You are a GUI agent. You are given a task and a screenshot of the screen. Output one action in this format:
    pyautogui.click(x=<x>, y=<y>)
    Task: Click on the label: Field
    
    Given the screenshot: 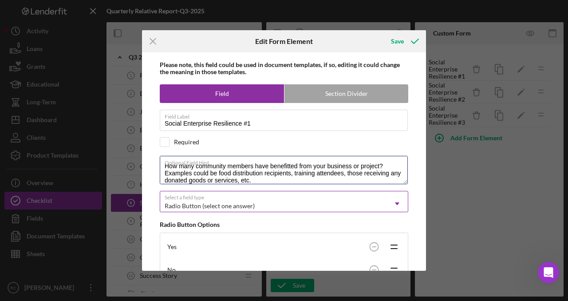 What is the action you would take?
    pyautogui.click(x=222, y=94)
    